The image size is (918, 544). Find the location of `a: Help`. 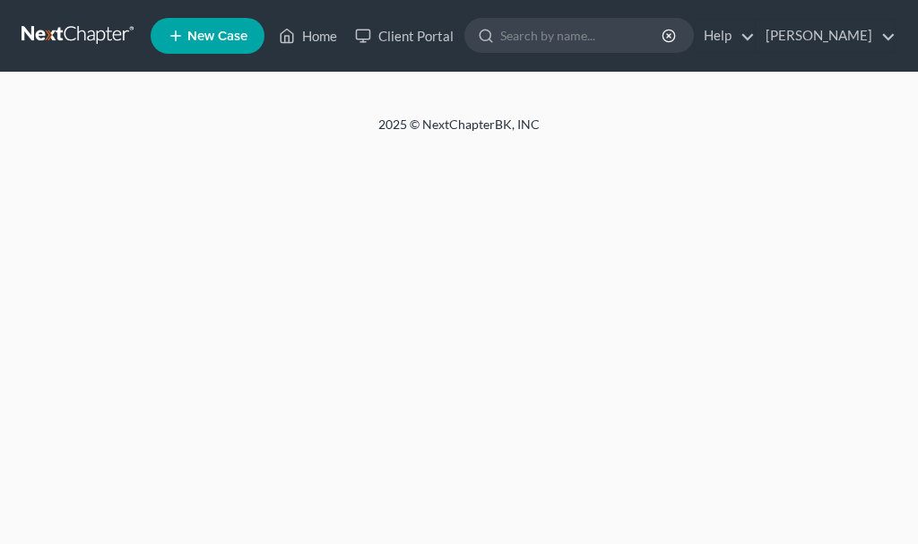

a: Help is located at coordinates (724, 36).